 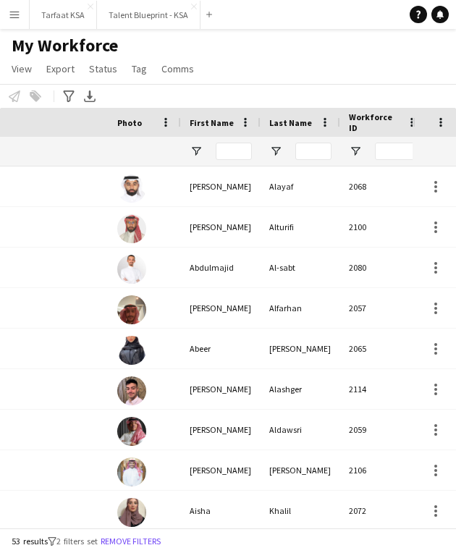 What do you see at coordinates (384, 348) in the screenshot?
I see `div: 2065` at bounding box center [384, 348].